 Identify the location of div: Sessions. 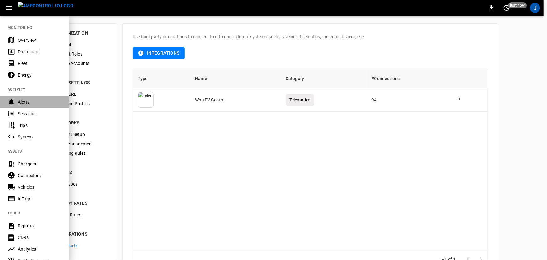
(40, 114).